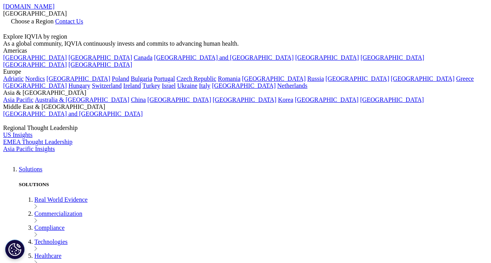 This screenshot has width=491, height=263. What do you see at coordinates (465, 78) in the screenshot?
I see `a: Greece` at bounding box center [465, 78].